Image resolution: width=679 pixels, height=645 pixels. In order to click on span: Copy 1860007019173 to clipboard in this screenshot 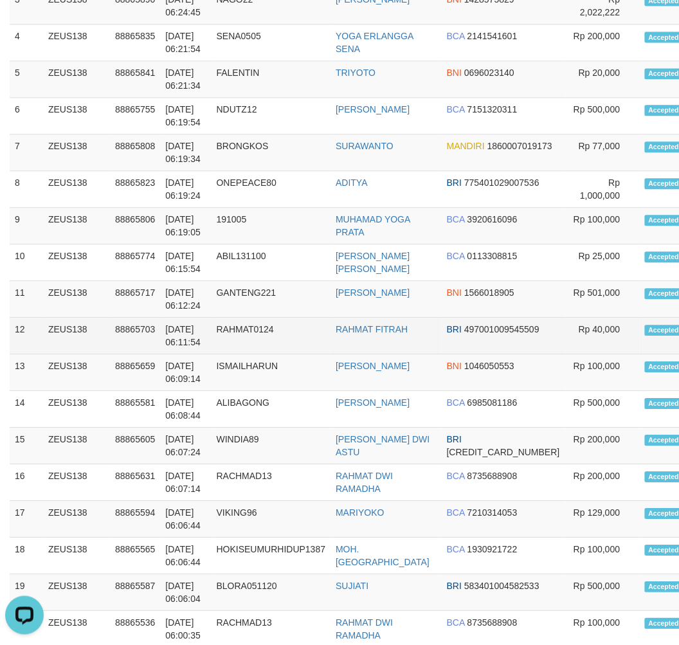, I will do `click(520, 146)`.